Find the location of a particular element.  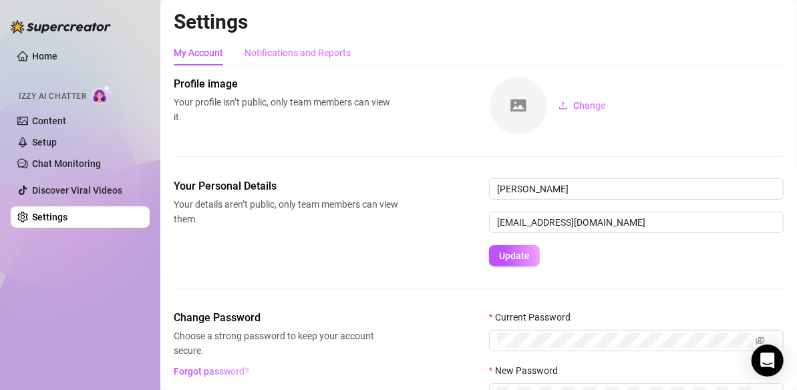

input: Enter new email is located at coordinates (636, 222).